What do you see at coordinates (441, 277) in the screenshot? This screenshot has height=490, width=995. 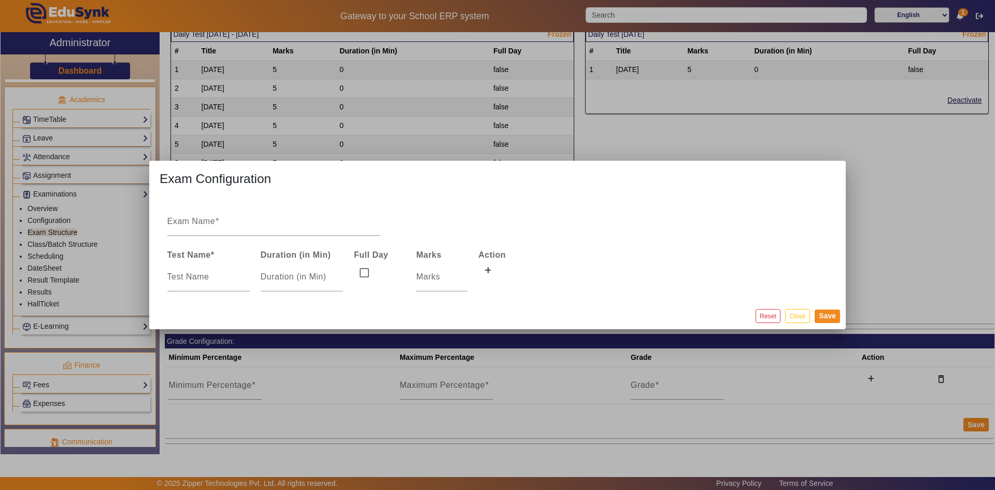 I see `input: Marks` at bounding box center [441, 277].